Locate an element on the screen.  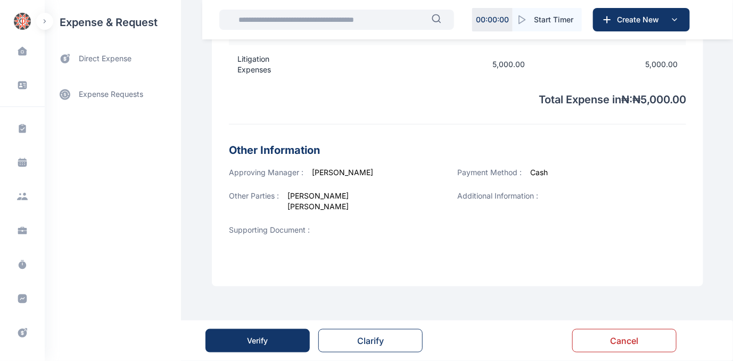
span: Cash is located at coordinates (539, 172).